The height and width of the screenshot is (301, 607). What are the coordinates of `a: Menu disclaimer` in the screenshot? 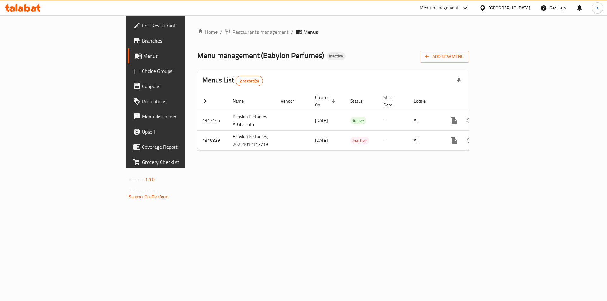 It's located at (177, 117).